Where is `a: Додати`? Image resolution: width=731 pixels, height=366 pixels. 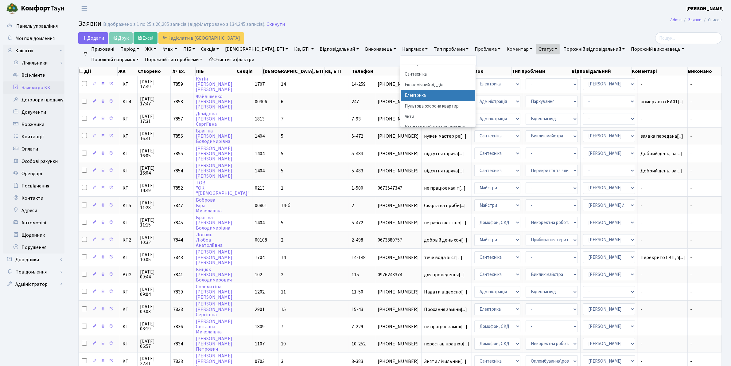 a: Додати is located at coordinates (93, 38).